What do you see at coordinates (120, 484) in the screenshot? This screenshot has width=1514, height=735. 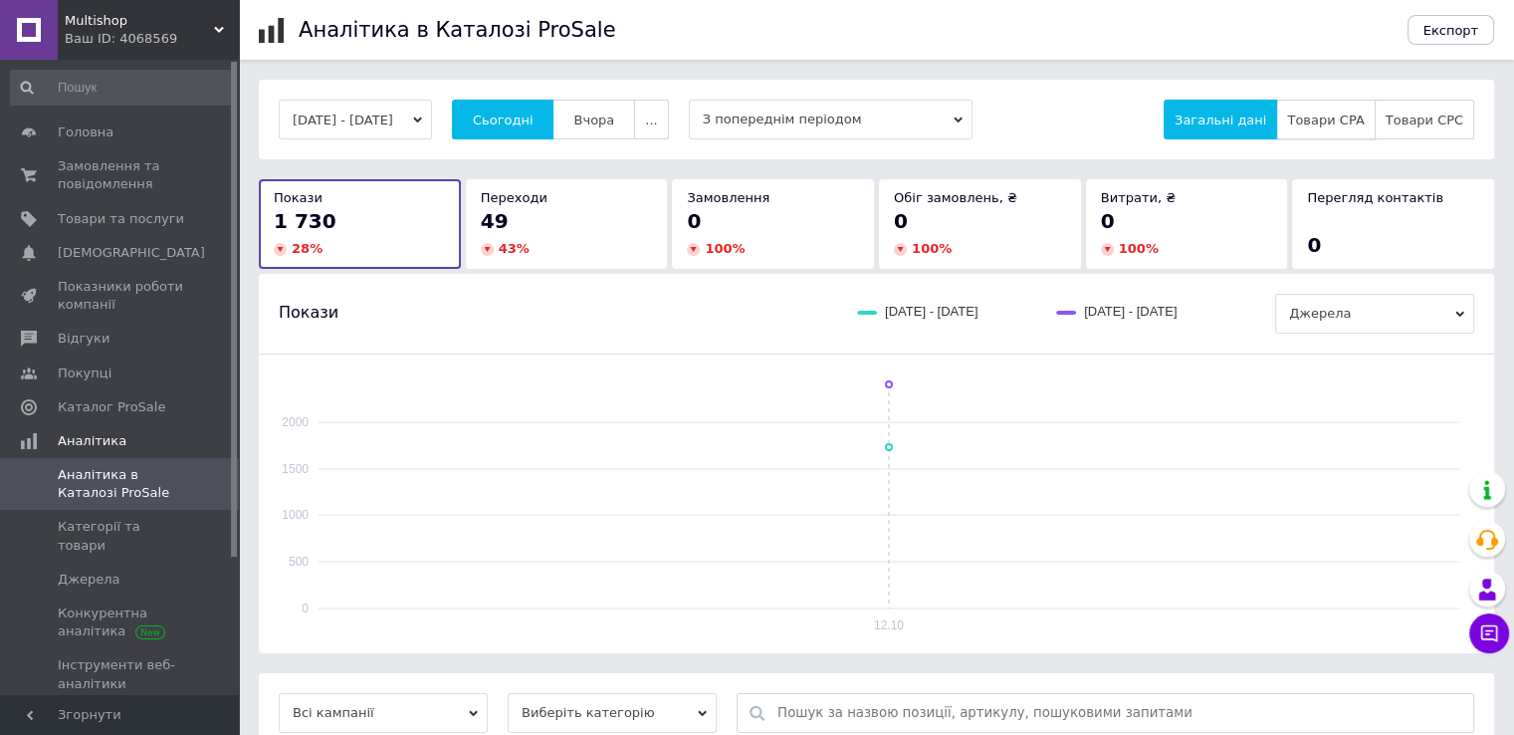 I see `span: Аналітика в Каталозі ProSale` at bounding box center [120, 484].